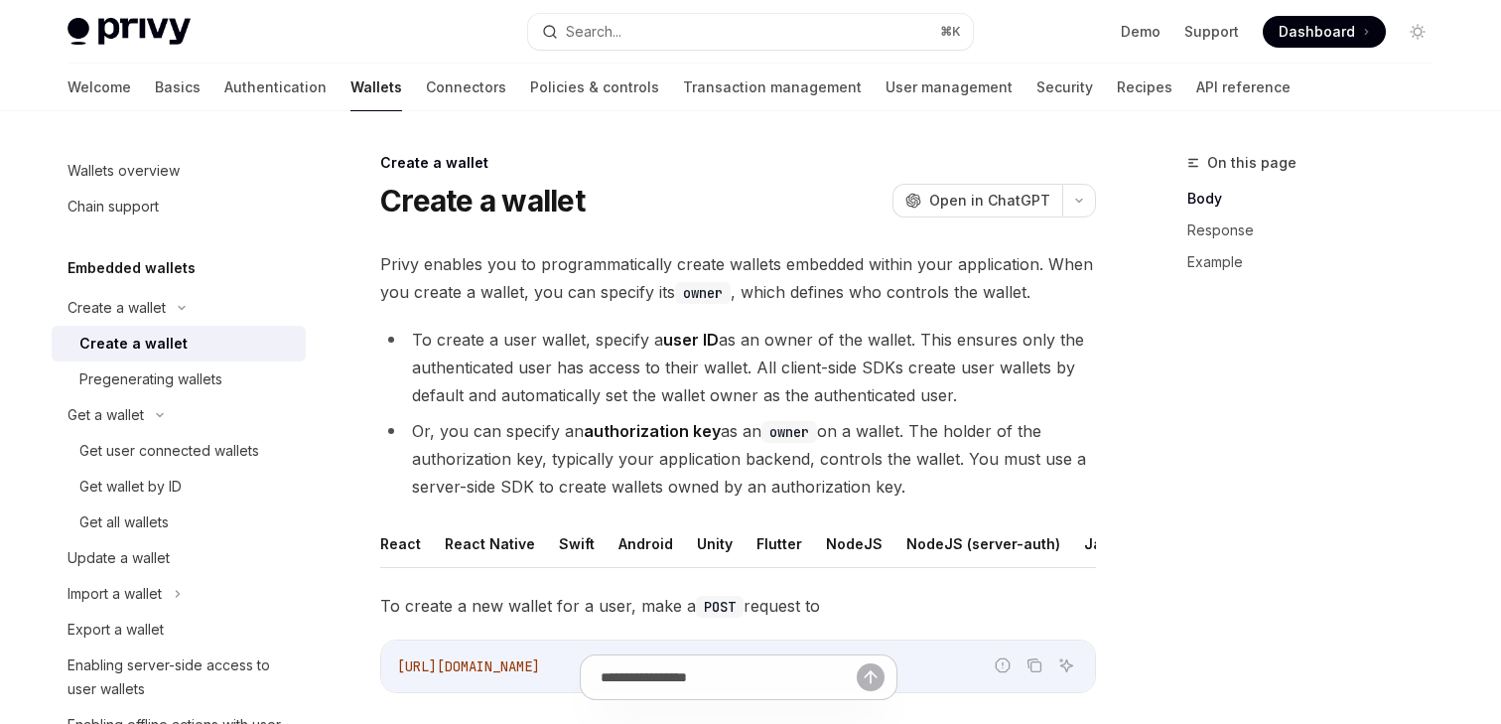  Describe the element at coordinates (1064, 87) in the screenshot. I see `a: Security` at that location.